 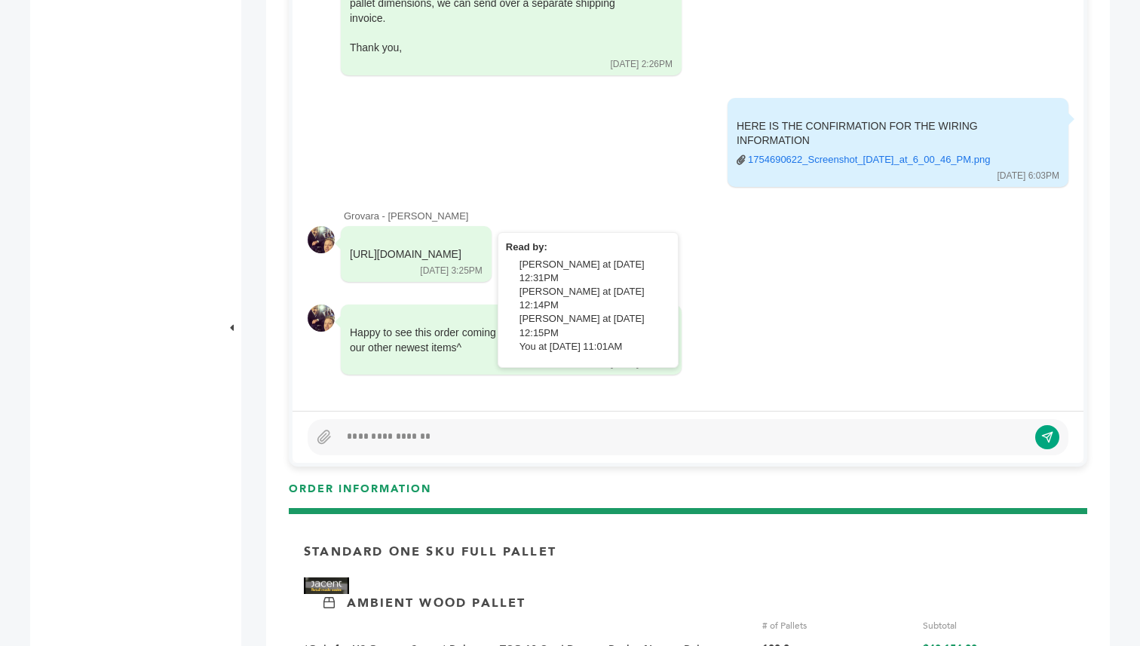 I want to click on div: HERE IS THE CONFIRMATION FOR THE WIRING INFORMATION, so click(x=887, y=143).